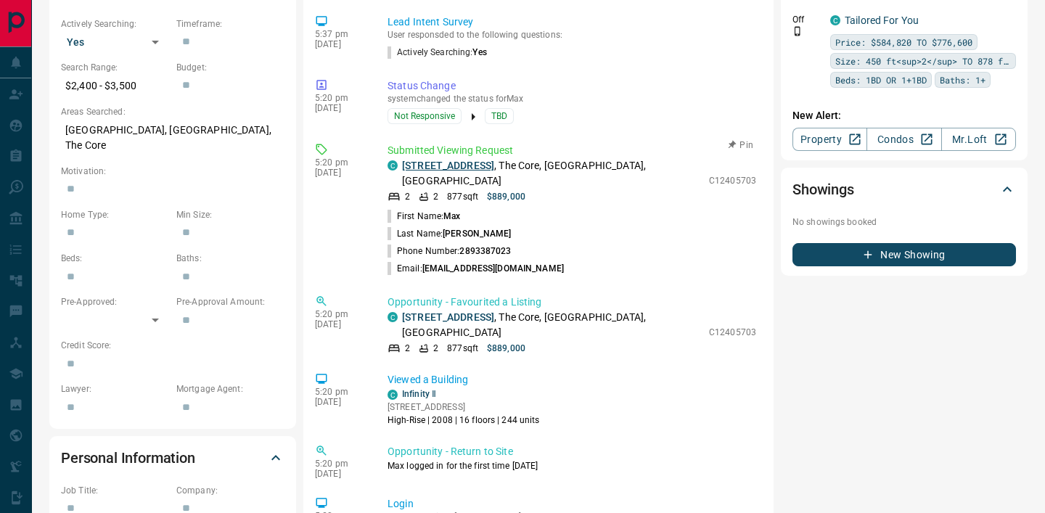 The image size is (1045, 513). I want to click on p: Search Range:, so click(115, 67).